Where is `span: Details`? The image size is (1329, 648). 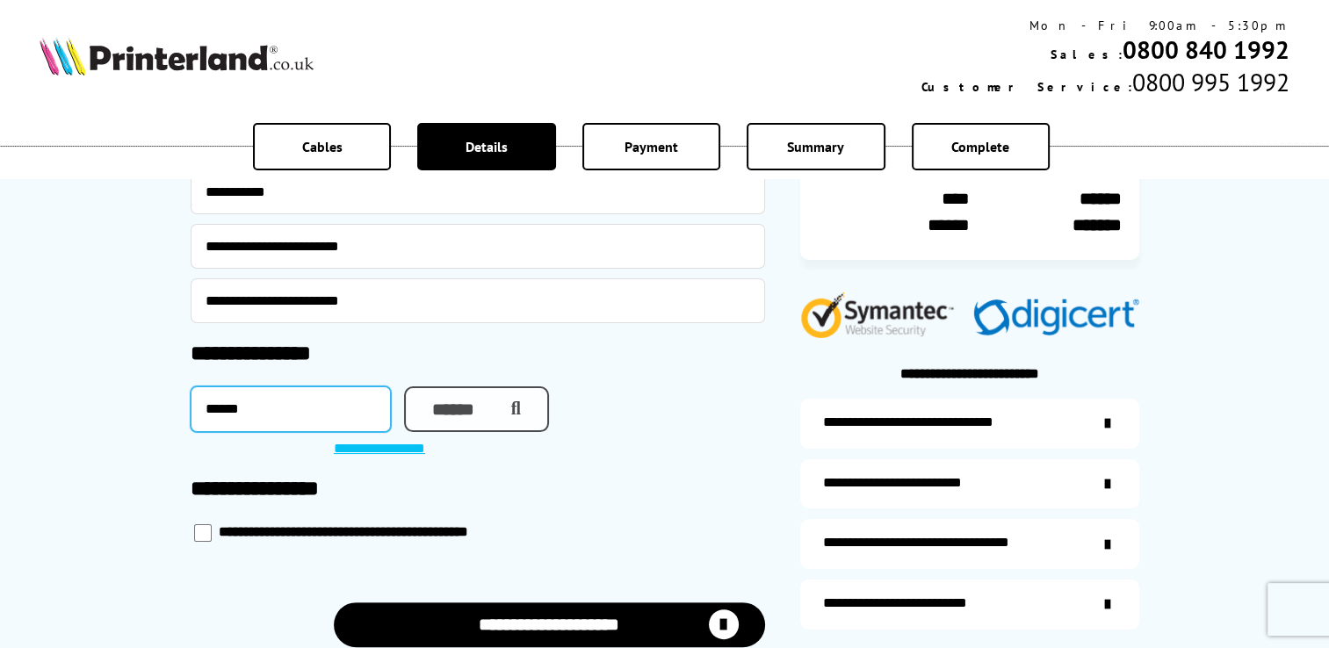
span: Details is located at coordinates (486, 147).